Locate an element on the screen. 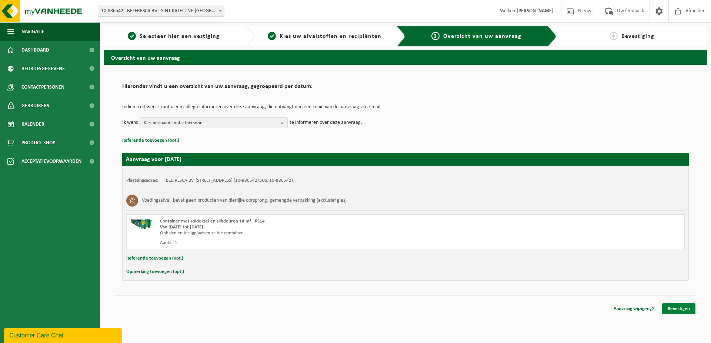 Image resolution: width=711 pixels, height=343 pixels. span: Bevestiging is located at coordinates (638, 36).